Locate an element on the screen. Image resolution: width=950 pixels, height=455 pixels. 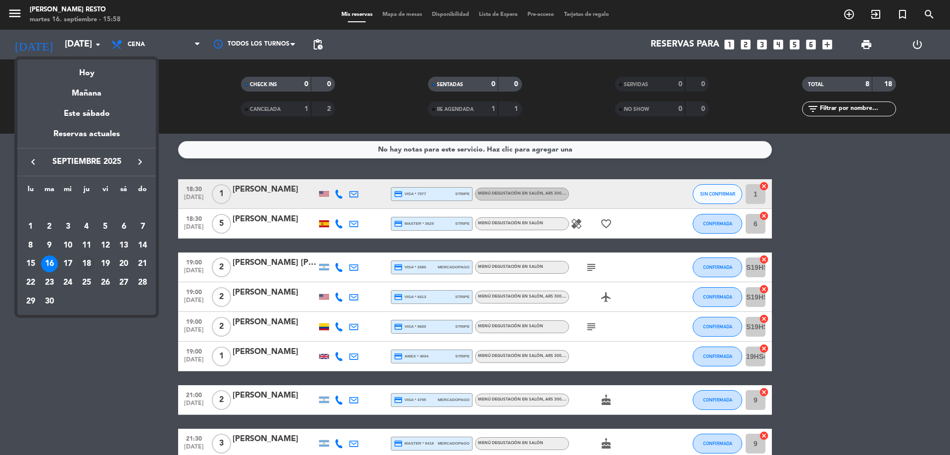
td: 19 de septiembre de 2025 is located at coordinates (105, 264).